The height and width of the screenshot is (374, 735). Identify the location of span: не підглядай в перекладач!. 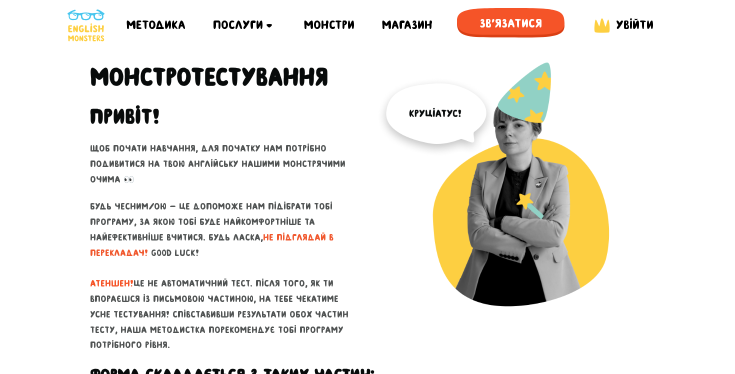
(212, 245).